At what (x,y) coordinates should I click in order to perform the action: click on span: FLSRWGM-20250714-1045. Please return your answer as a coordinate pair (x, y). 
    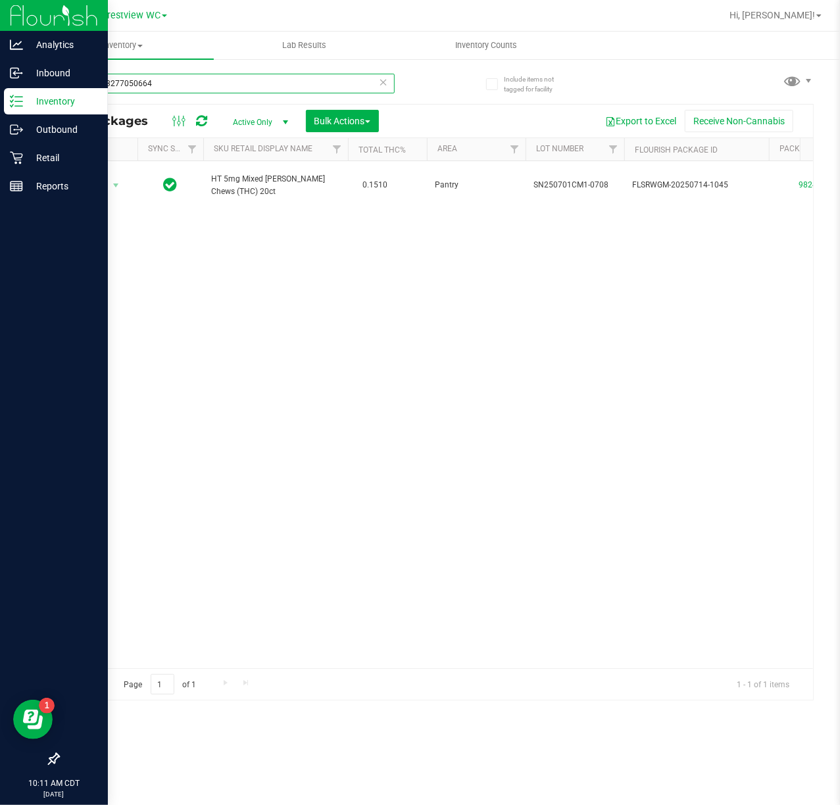
    Looking at the image, I should click on (696, 185).